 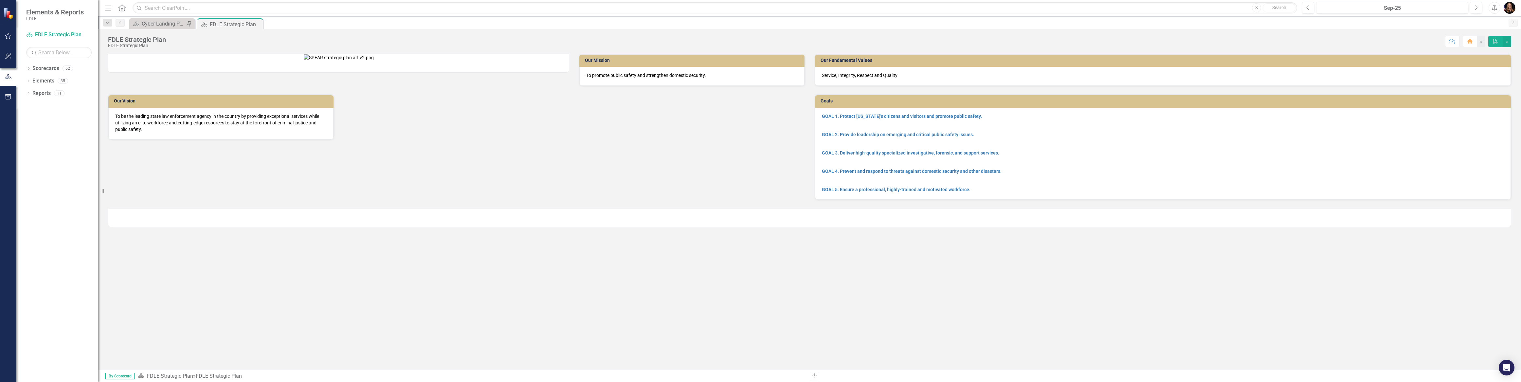 What do you see at coordinates (910, 153) in the screenshot?
I see `a: GOAL 3. Deliver high-quality specialized investigative, forensic, and support services.` at bounding box center [910, 153].